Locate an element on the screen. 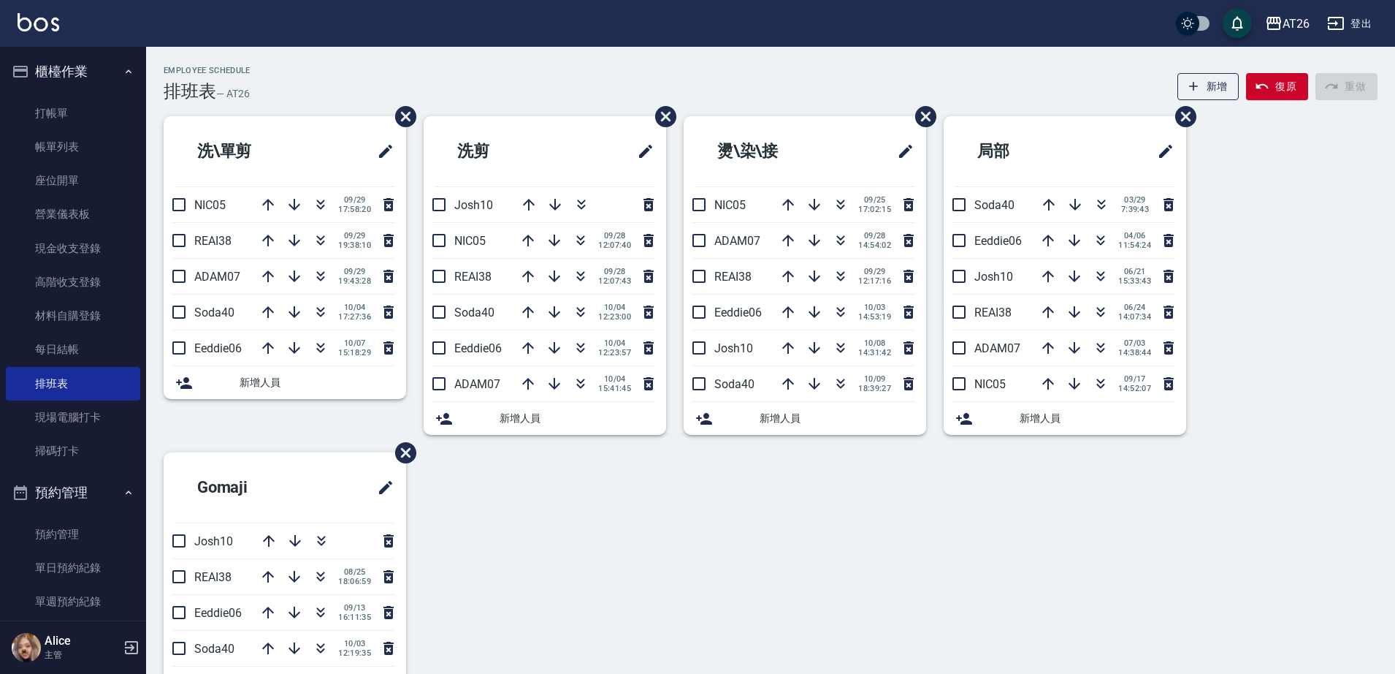  button: 櫃檯作業 is located at coordinates (73, 72).